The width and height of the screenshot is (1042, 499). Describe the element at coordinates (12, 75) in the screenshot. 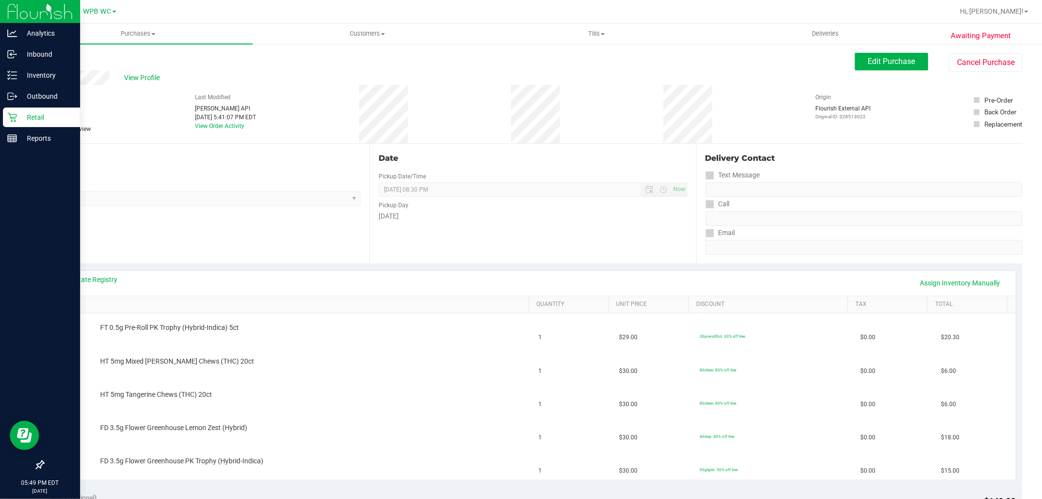

I see `inline-svg: Inventory` at that location.